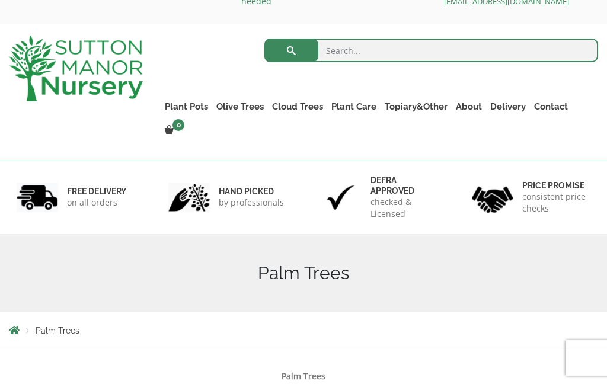  Describe the element at coordinates (179, 125) in the screenshot. I see `span: 0` at that location.